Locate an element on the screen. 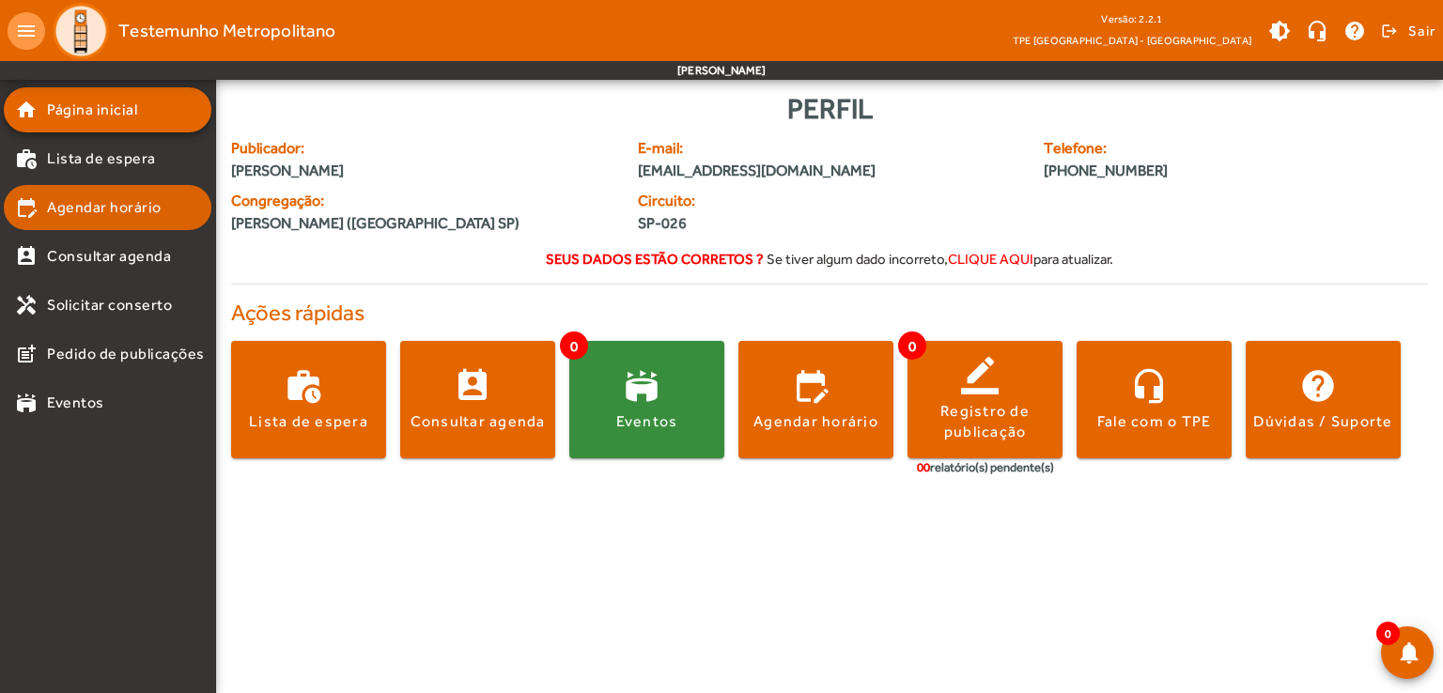 This screenshot has height=693, width=1443. button: Dúvidas / Suporte is located at coordinates (1323, 399).